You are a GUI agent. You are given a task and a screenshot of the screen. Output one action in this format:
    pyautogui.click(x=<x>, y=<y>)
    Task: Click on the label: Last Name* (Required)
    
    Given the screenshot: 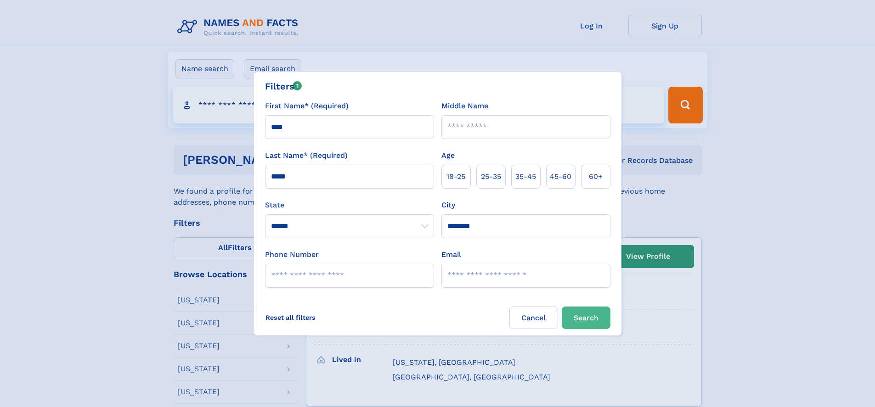 What is the action you would take?
    pyautogui.click(x=306, y=156)
    